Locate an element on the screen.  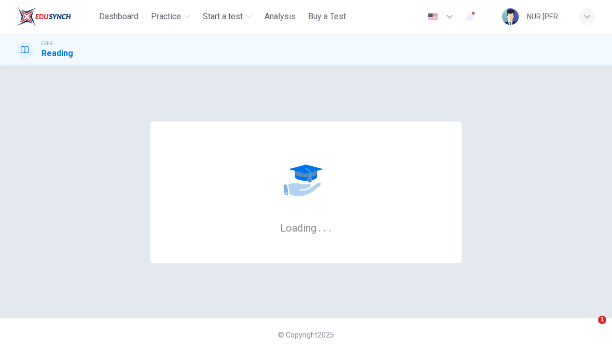
img: en is located at coordinates (433, 17).